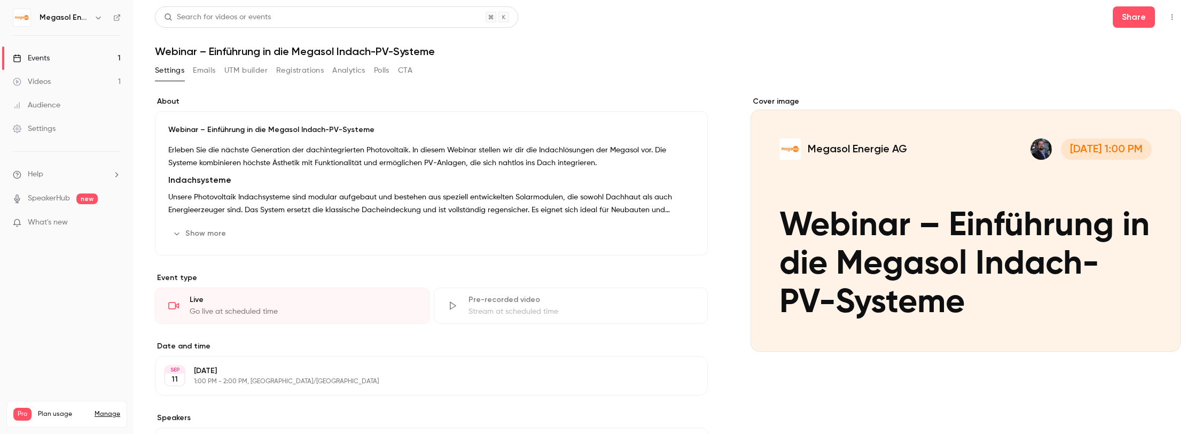 The height and width of the screenshot is (434, 1202). Describe the element at coordinates (35, 174) in the screenshot. I see `span: Help` at that location.